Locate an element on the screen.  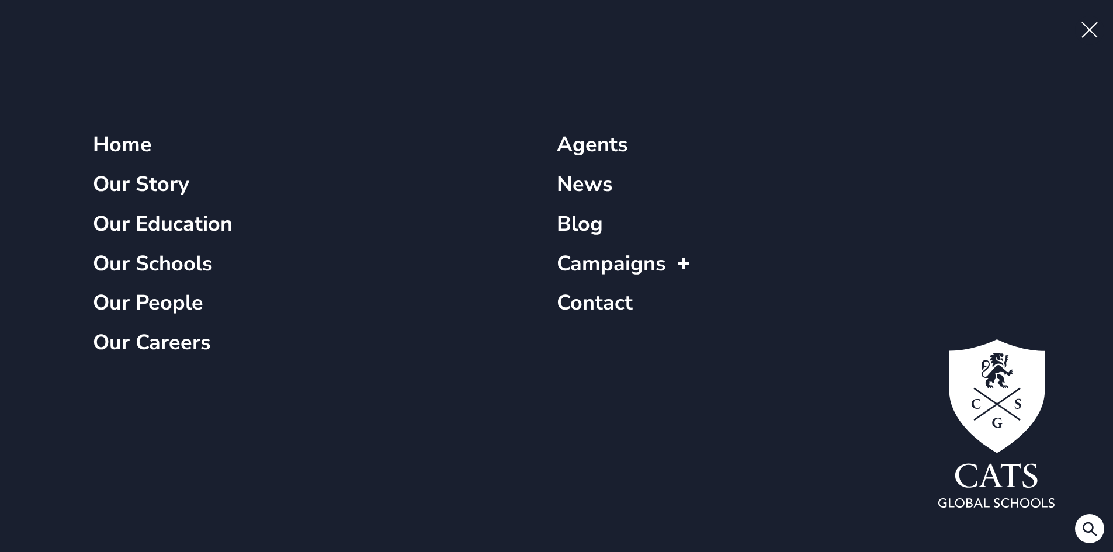
a: Blog is located at coordinates (580, 224).